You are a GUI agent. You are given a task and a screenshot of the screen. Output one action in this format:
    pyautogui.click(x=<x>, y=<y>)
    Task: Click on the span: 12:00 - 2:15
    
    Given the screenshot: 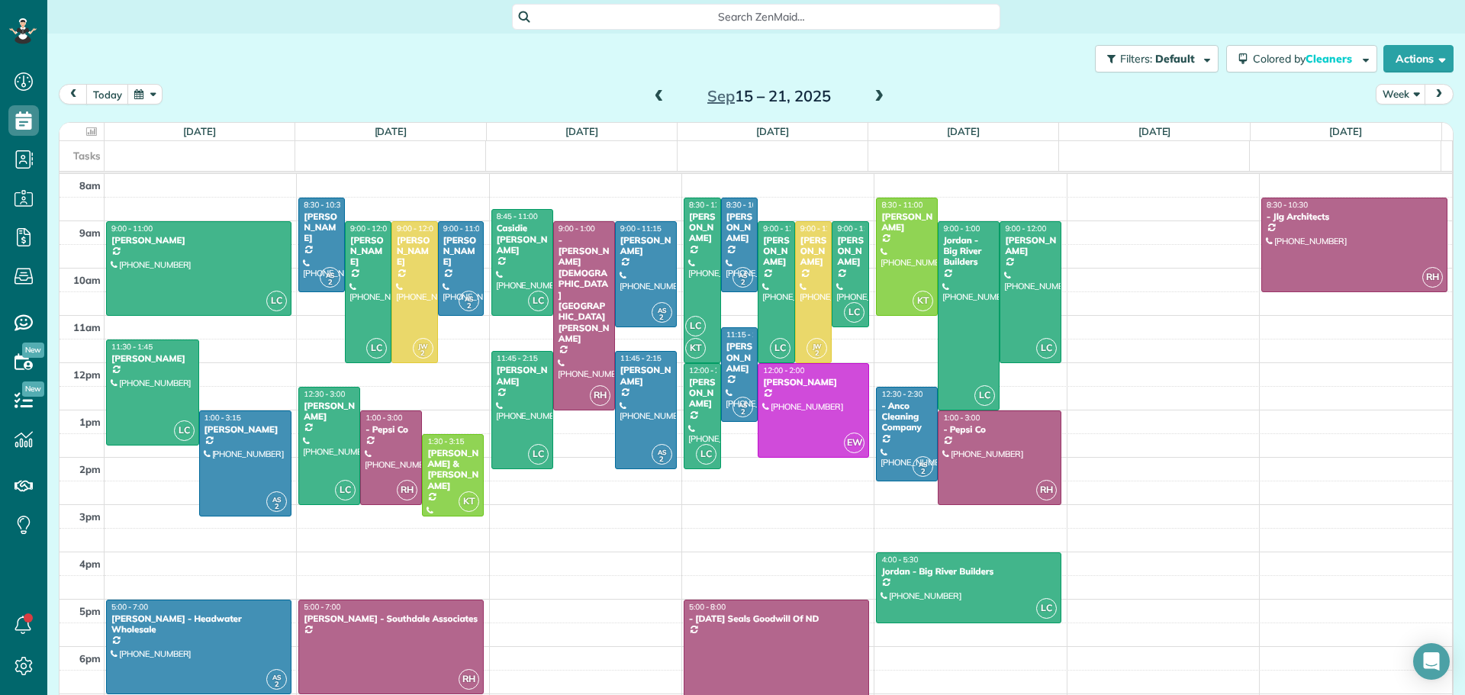 What is the action you would take?
    pyautogui.click(x=709, y=370)
    